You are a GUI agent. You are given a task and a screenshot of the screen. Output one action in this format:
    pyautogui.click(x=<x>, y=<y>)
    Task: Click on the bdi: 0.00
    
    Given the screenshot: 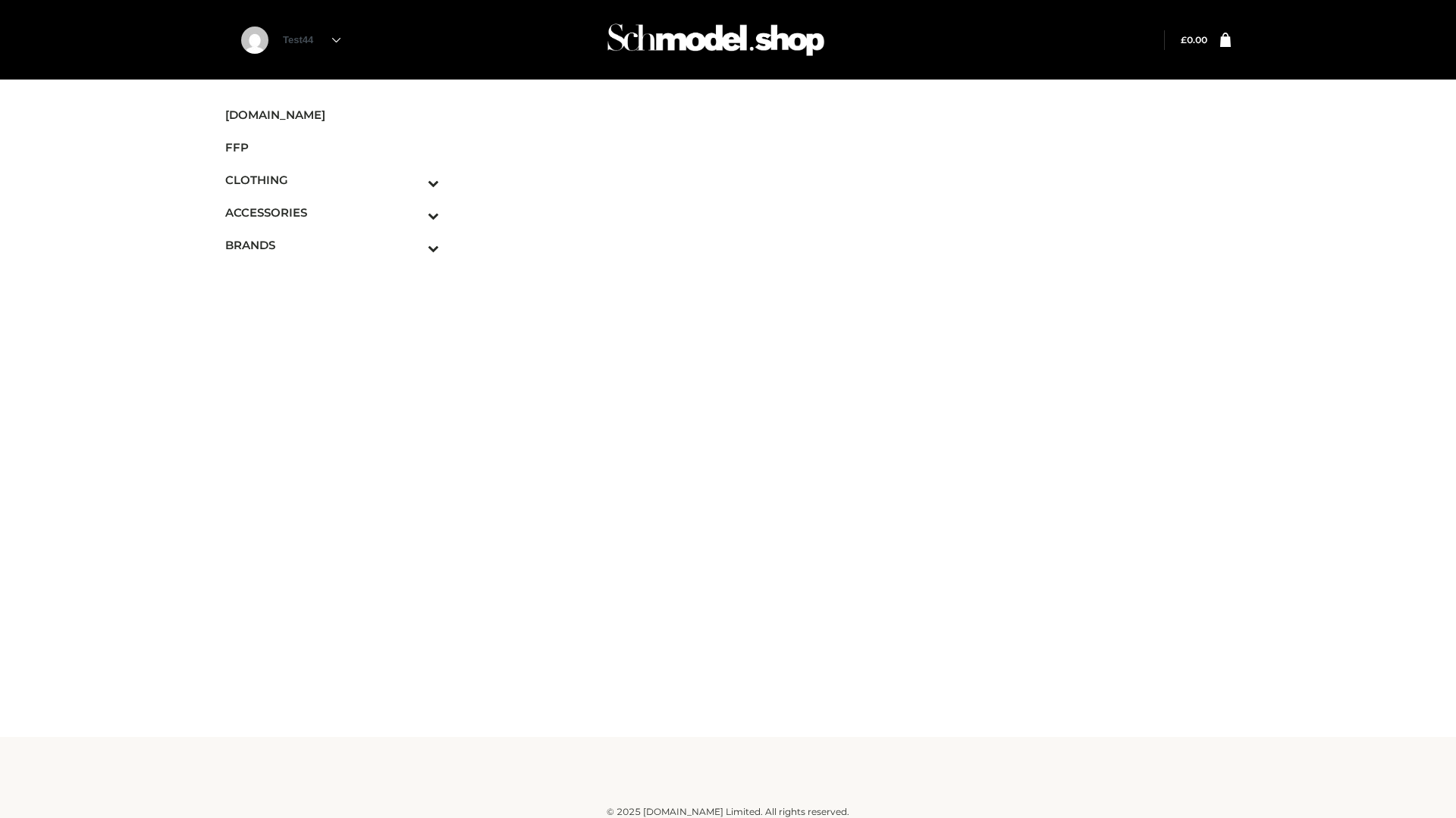 What is the action you would take?
    pyautogui.click(x=1193, y=40)
    